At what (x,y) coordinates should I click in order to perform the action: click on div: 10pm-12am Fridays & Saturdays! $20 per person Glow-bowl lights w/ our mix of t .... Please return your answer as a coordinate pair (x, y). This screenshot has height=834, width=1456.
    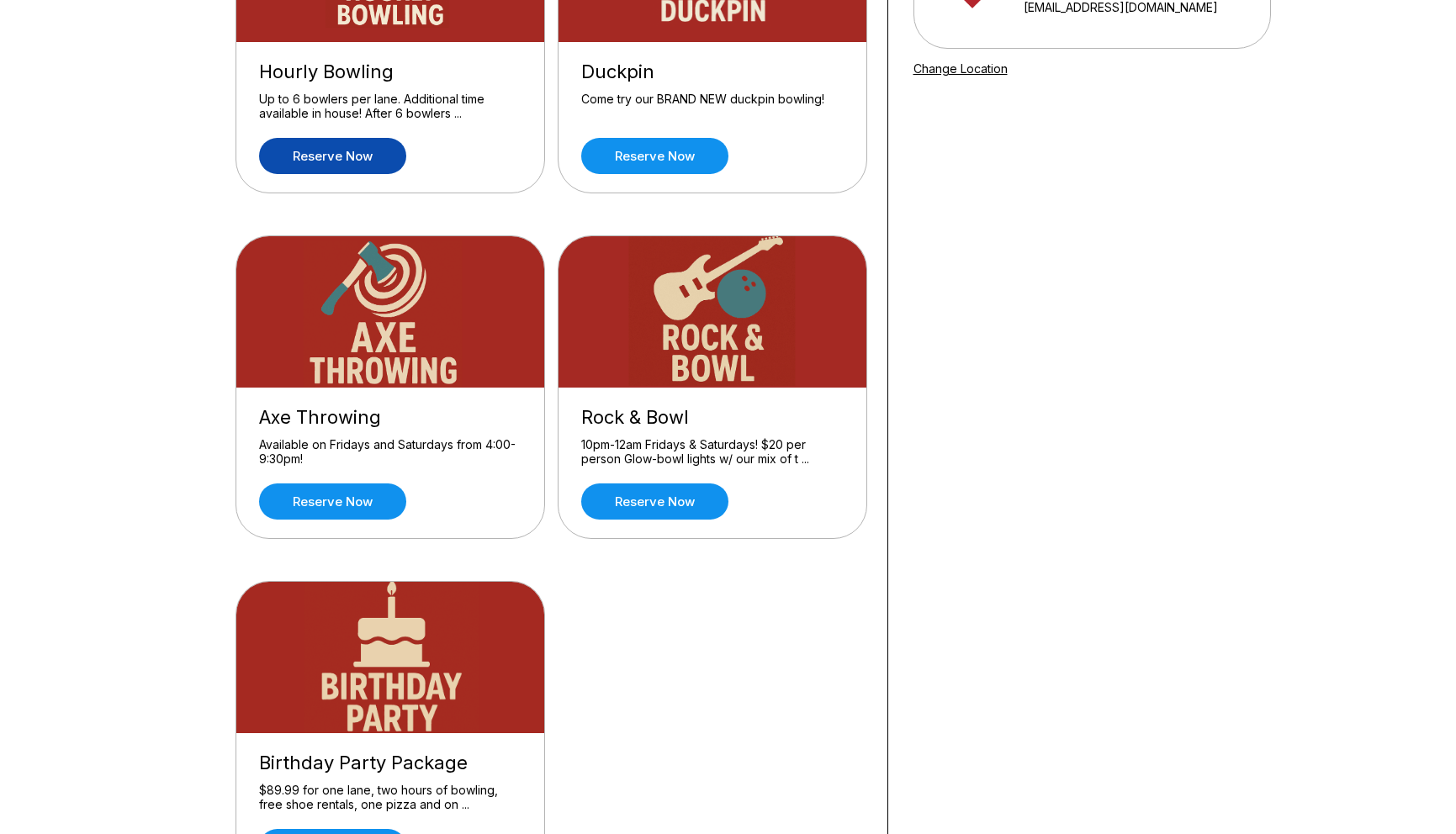
    Looking at the image, I should click on (713, 451).